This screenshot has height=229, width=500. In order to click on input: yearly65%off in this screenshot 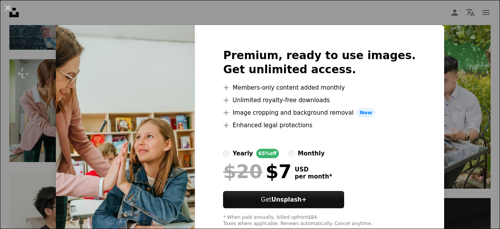, I will do `click(226, 153)`.